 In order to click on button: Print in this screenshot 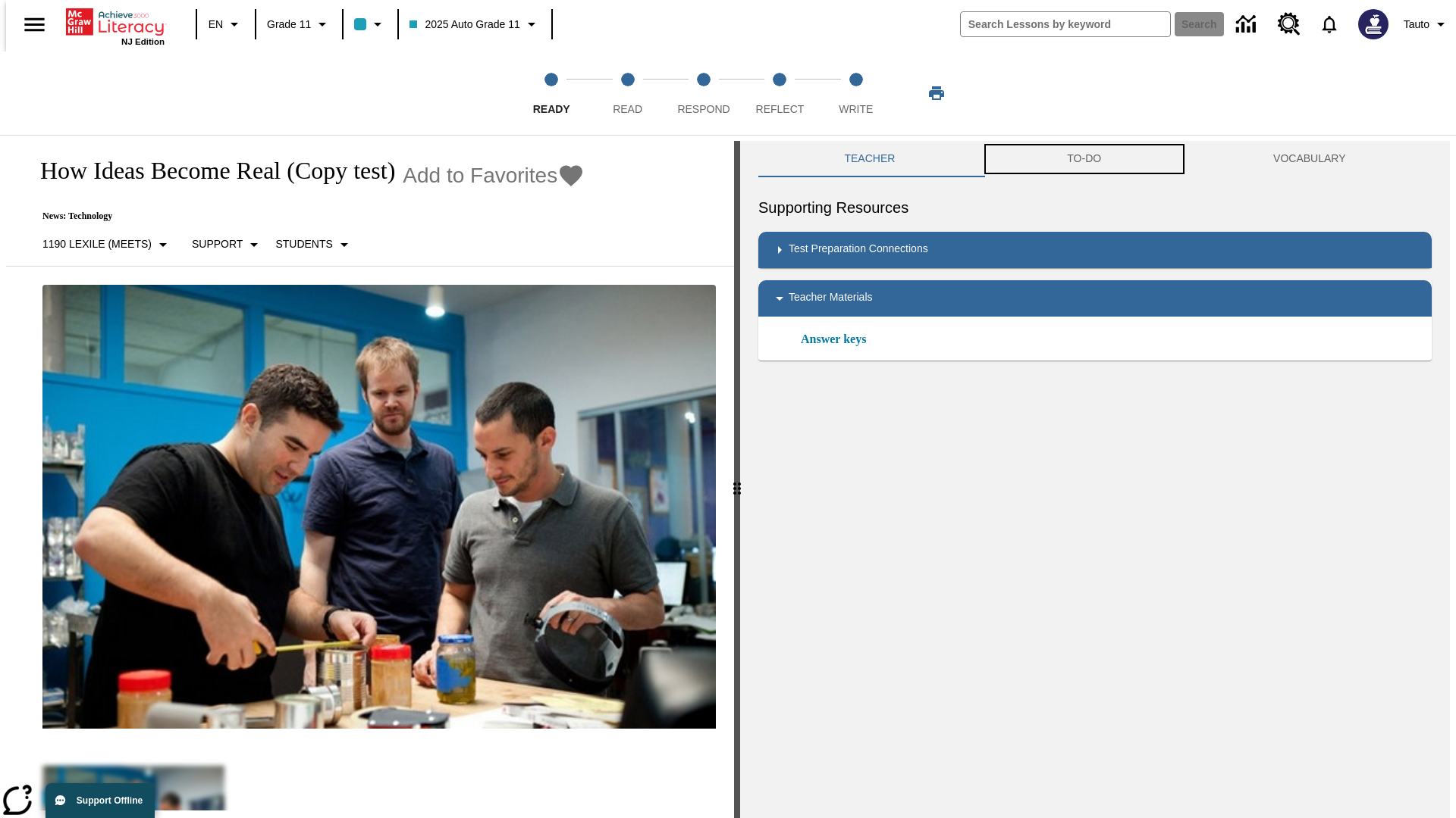, I will do `click(937, 93)`.